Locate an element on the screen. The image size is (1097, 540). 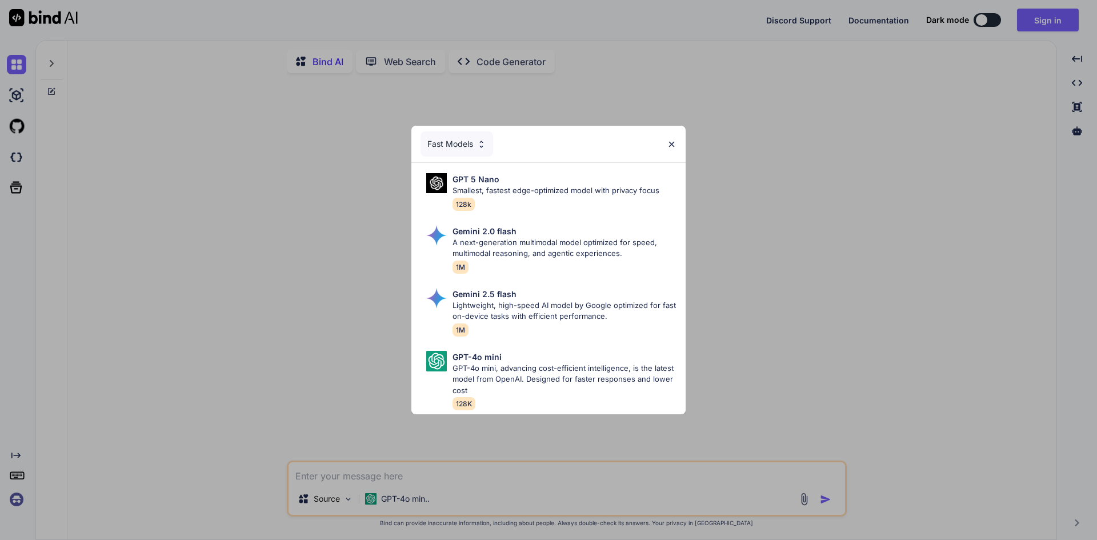
span: 128k is located at coordinates (463, 204).